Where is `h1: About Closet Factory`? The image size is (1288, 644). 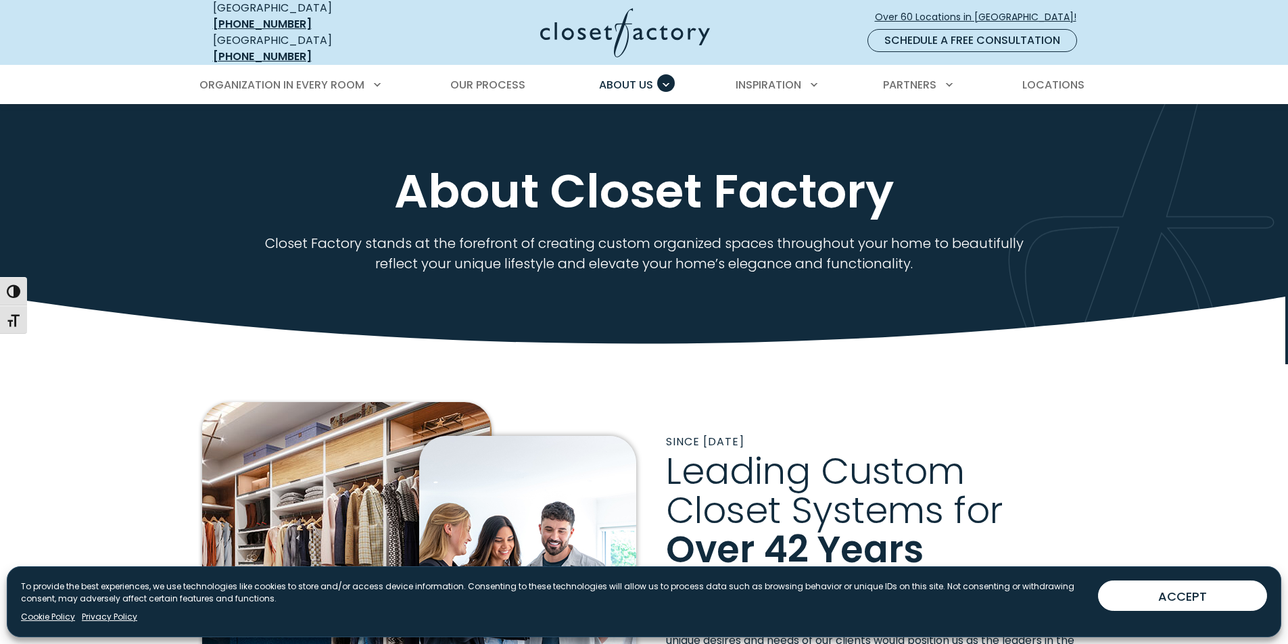 h1: About Closet Factory is located at coordinates (644, 191).